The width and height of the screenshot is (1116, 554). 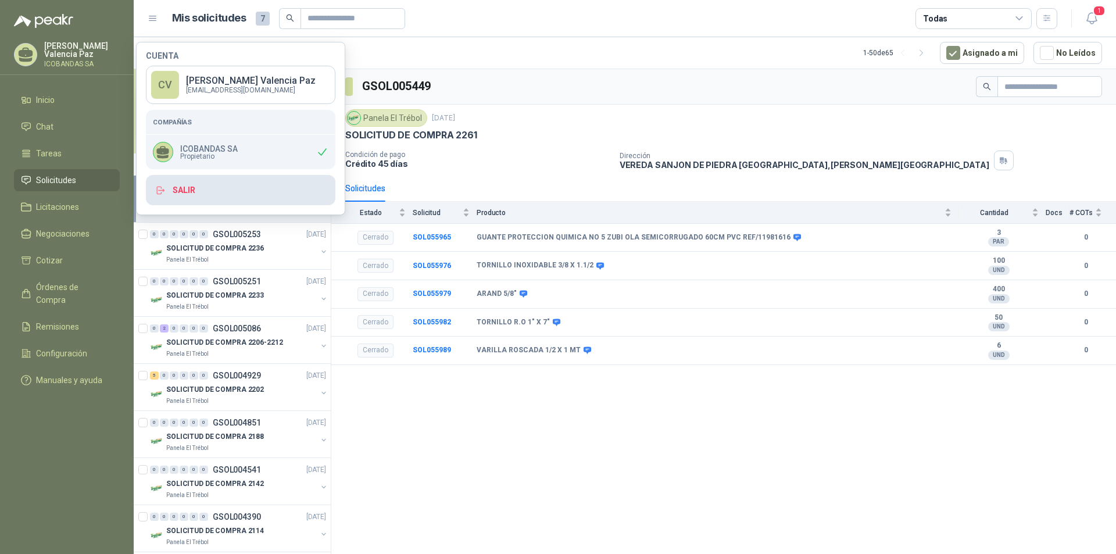 What do you see at coordinates (165, 85) in the screenshot?
I see `div: CV` at bounding box center [165, 85].